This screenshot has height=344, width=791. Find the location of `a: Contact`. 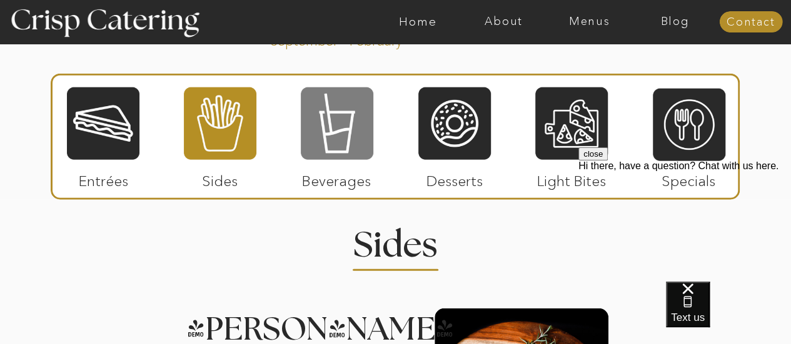

a: Contact is located at coordinates (750, 22).